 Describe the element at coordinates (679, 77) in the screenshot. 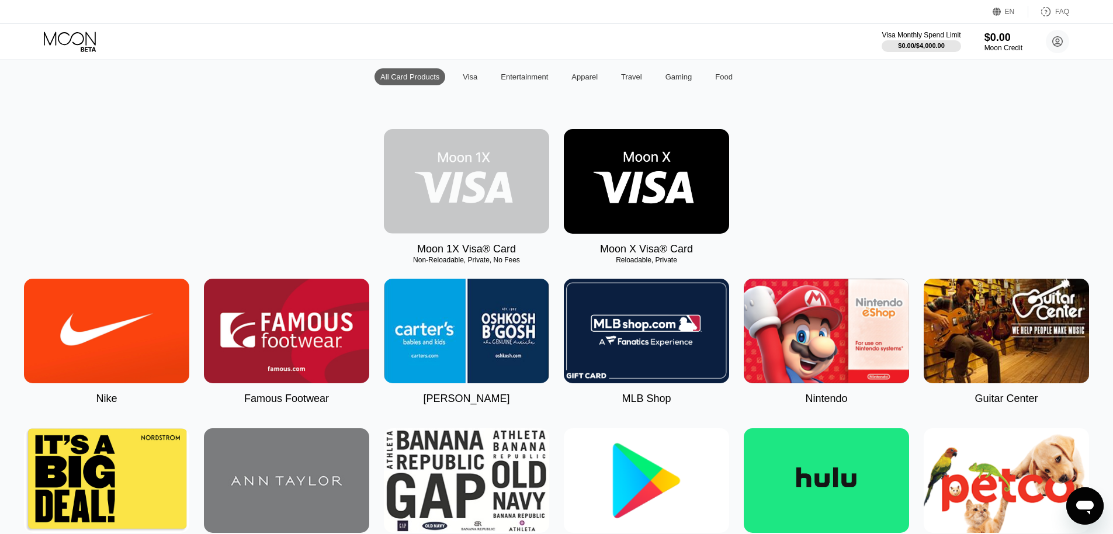

I see `div: Gaming` at that location.